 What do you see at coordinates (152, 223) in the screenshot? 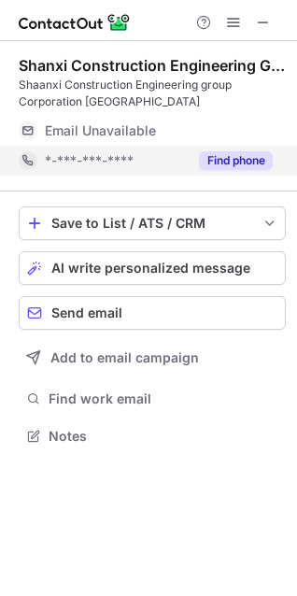
I see `div: Save to List / ATS / CRM` at bounding box center [152, 223].